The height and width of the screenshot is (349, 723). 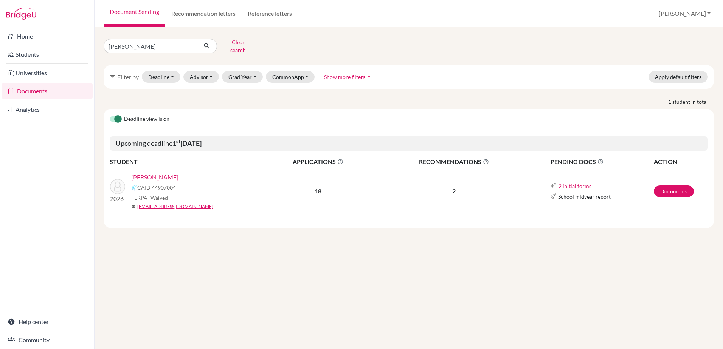 I want to click on a: Students, so click(x=47, y=54).